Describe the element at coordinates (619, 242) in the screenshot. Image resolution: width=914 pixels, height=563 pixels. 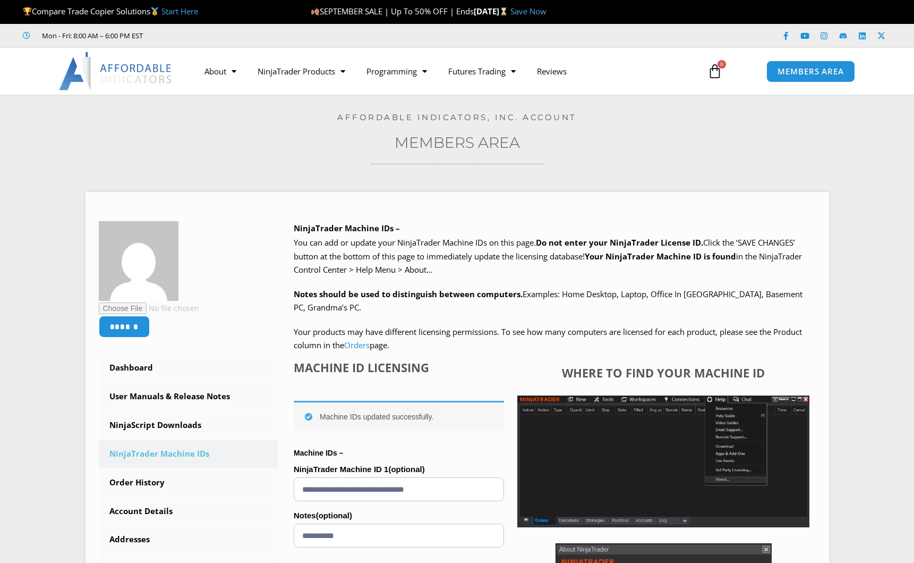
I see `b: Do not enter your NinjaTrader License ID.` at that location.